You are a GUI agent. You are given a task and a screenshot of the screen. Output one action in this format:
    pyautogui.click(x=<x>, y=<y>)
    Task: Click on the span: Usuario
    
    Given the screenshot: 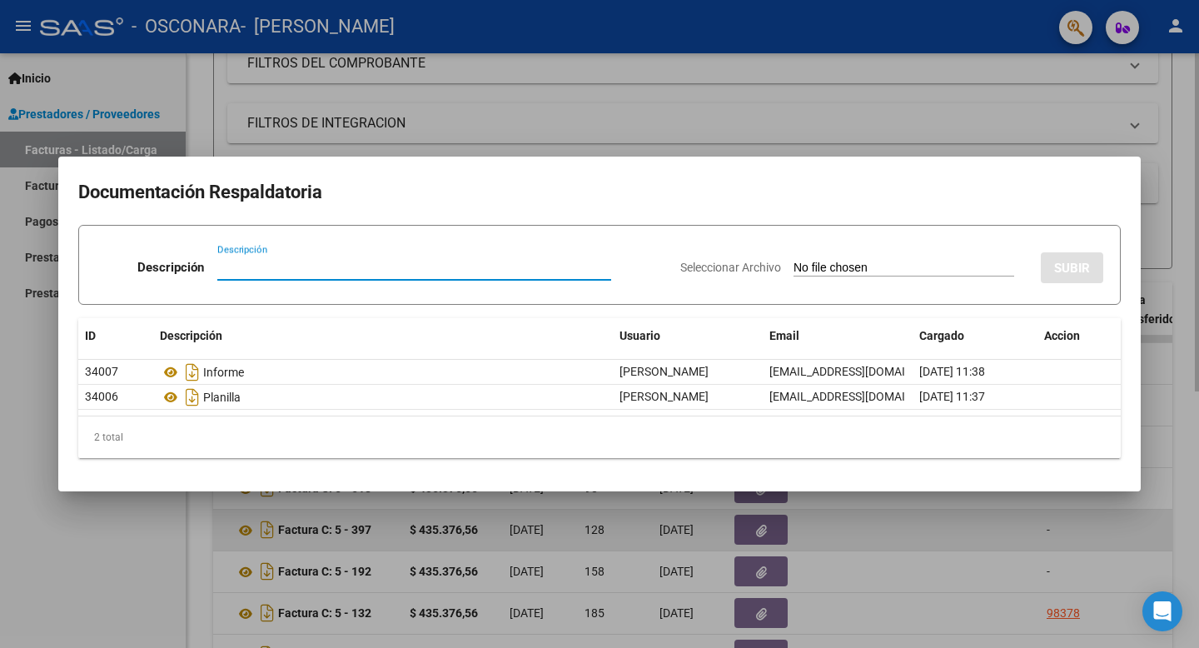 What is the action you would take?
    pyautogui.click(x=639, y=336)
    